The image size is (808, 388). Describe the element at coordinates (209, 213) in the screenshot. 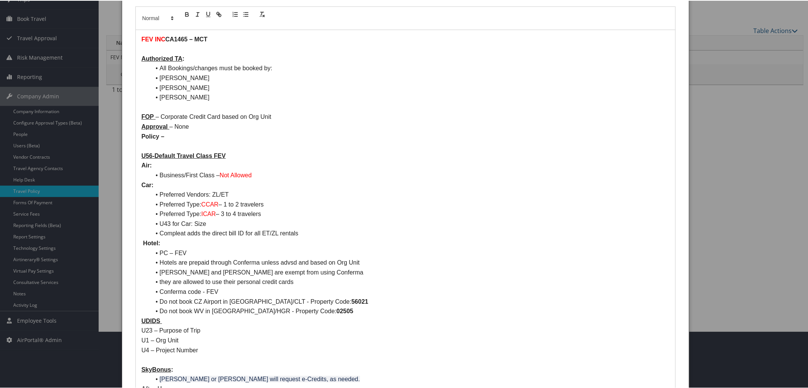

I see `span: ICAR` at that location.